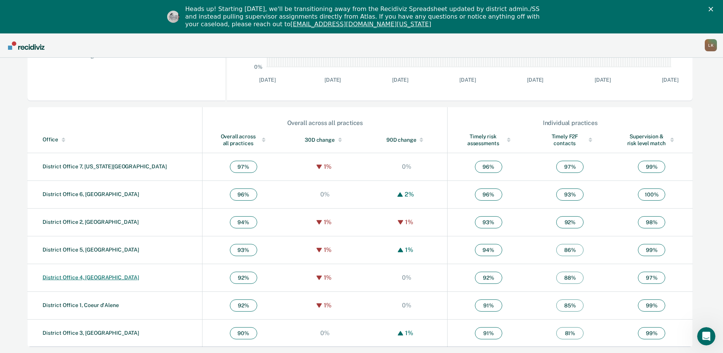 This screenshot has width=723, height=353. What do you see at coordinates (570, 333) in the screenshot?
I see `span: 81 %` at bounding box center [570, 333].